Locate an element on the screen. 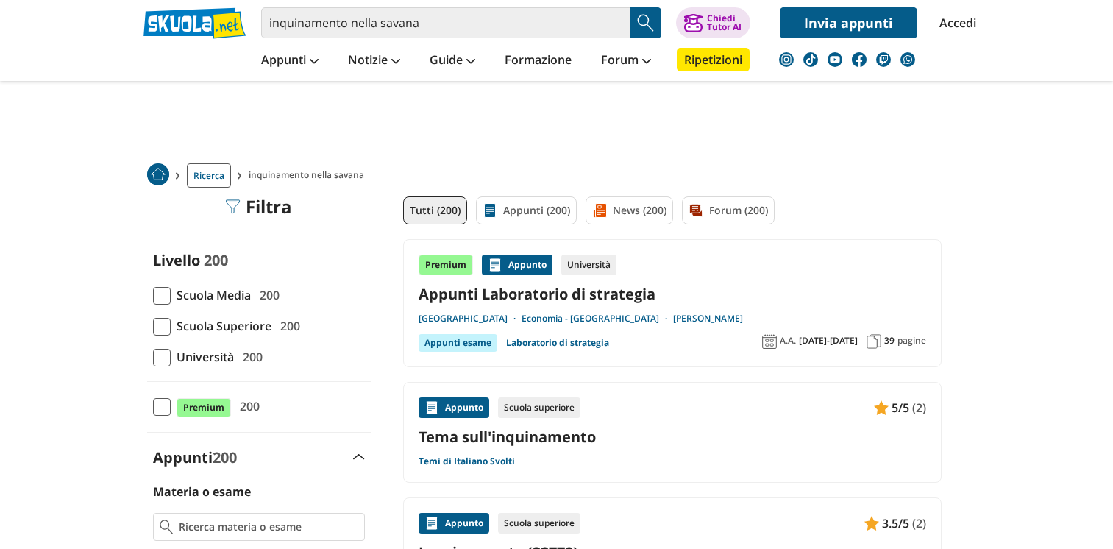  span: Università is located at coordinates (202, 357).